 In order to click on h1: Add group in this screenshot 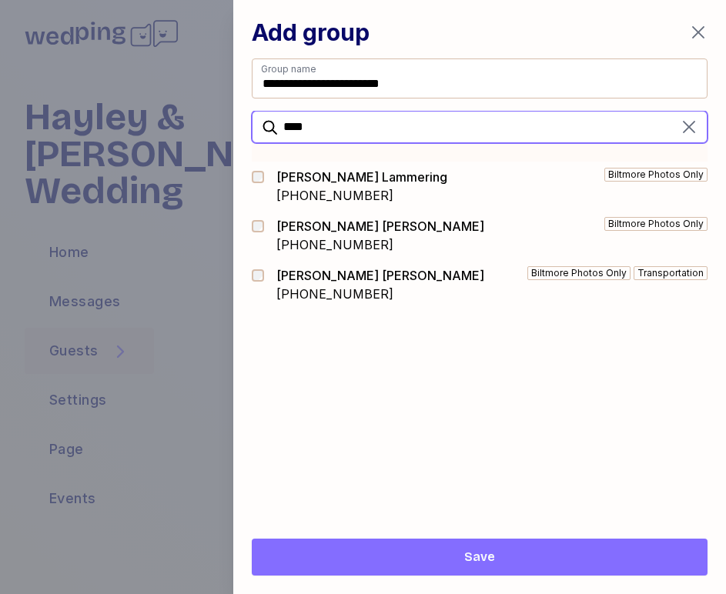, I will do `click(310, 32)`.